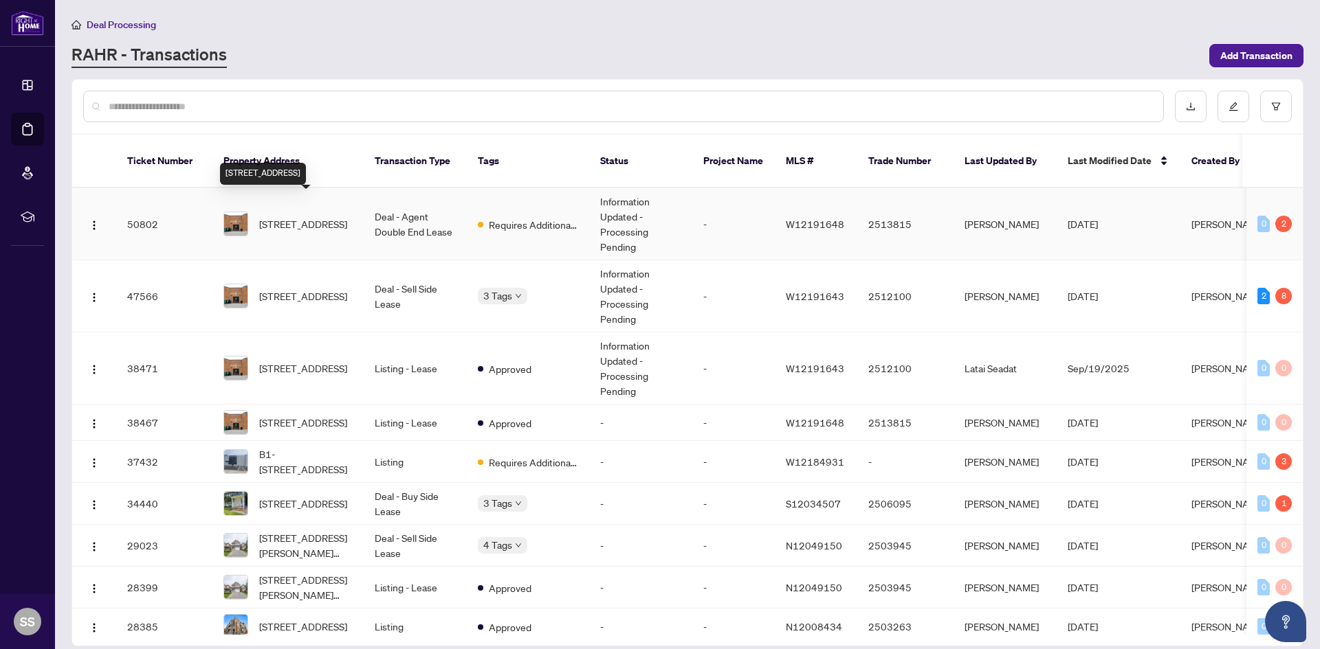  What do you see at coordinates (27, 622) in the screenshot?
I see `span: SS` at bounding box center [27, 622].